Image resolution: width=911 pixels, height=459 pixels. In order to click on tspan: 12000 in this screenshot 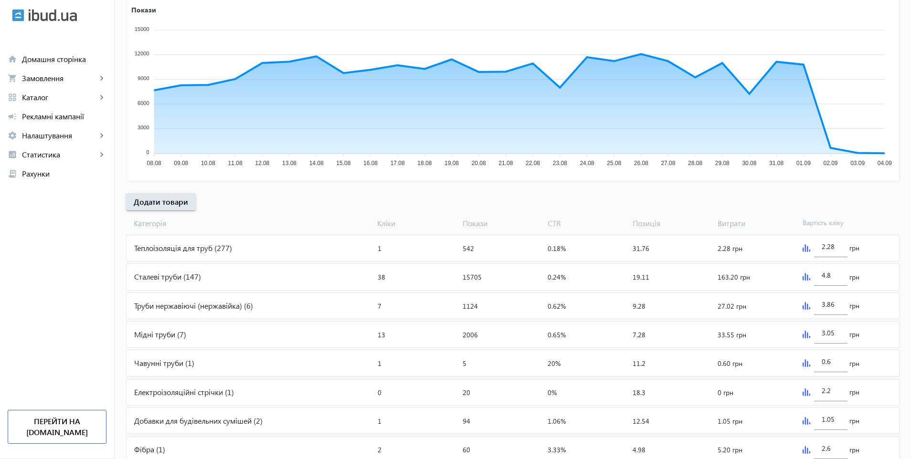, I will do `click(142, 53)`.